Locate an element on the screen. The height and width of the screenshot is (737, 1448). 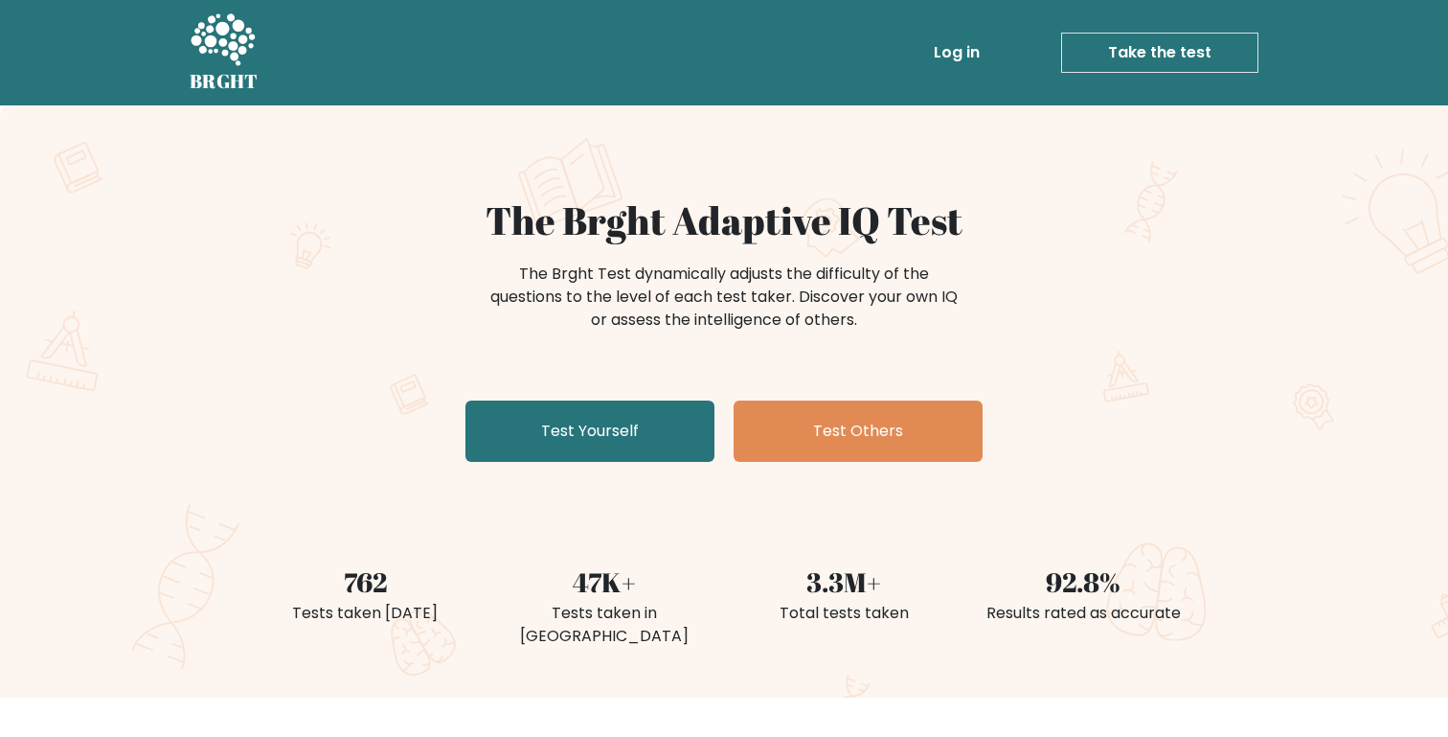
div: 3.3M+ is located at coordinates (844, 582).